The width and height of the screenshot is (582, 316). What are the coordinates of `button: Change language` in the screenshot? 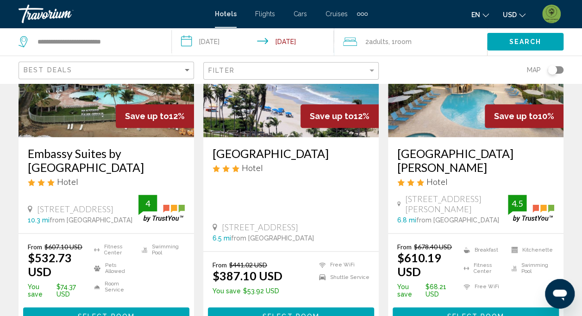 It's located at (480, 14).